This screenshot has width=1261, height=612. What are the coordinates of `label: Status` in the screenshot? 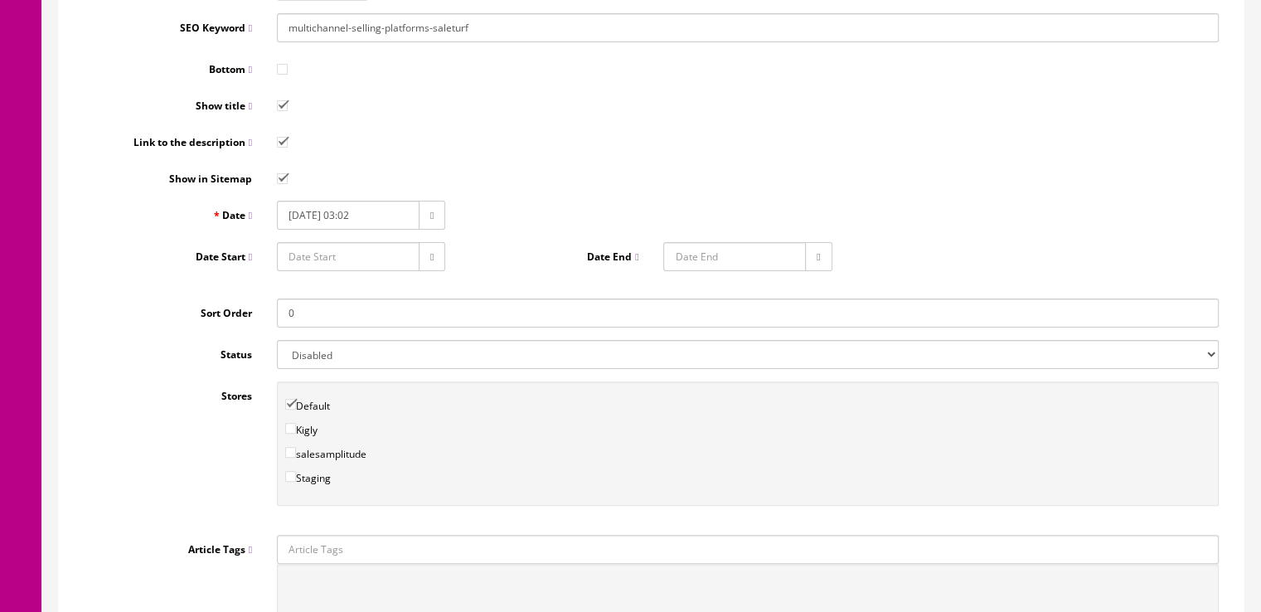 It's located at (167, 351).